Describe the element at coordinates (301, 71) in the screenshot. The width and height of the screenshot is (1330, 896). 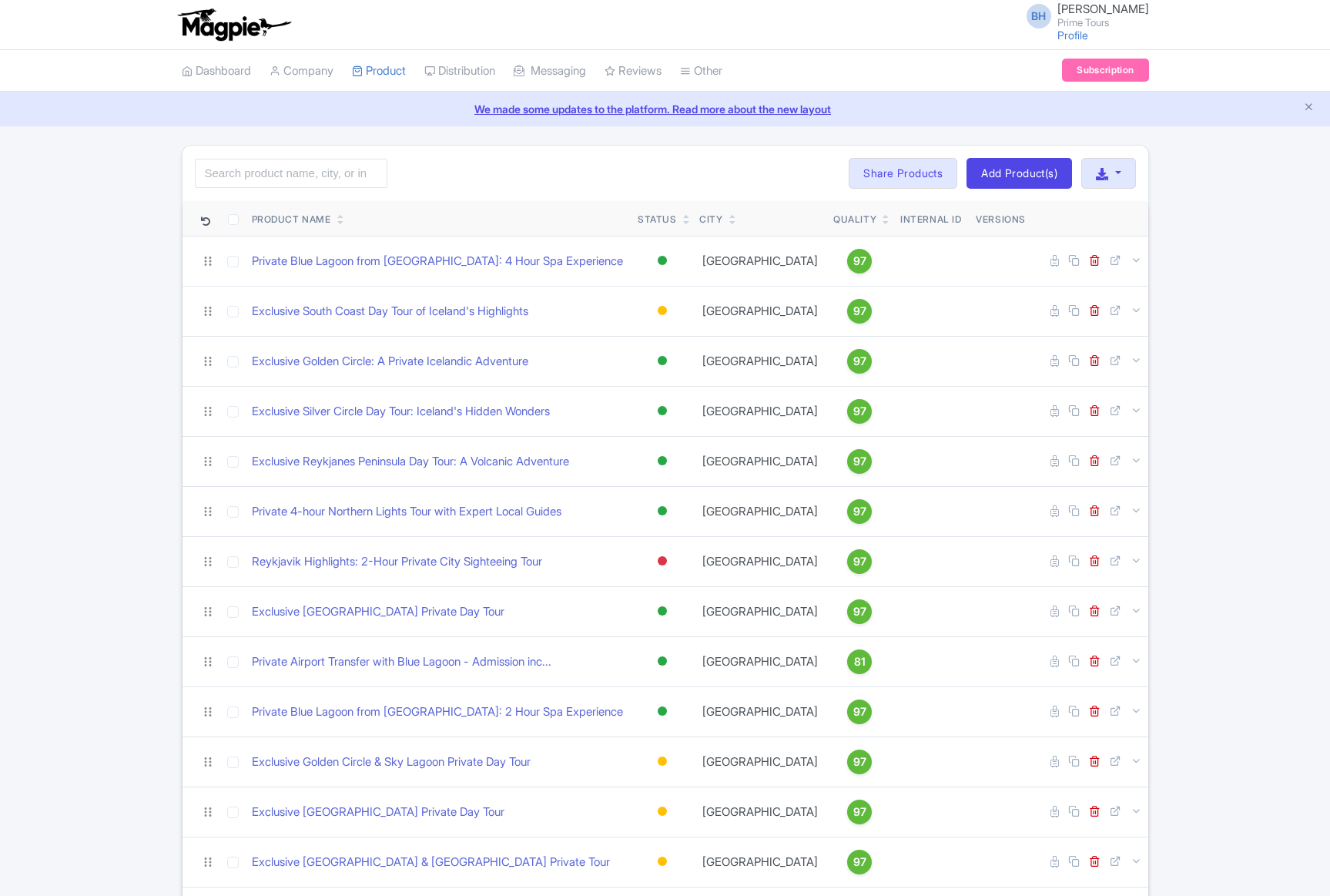
I see `a: Company` at that location.